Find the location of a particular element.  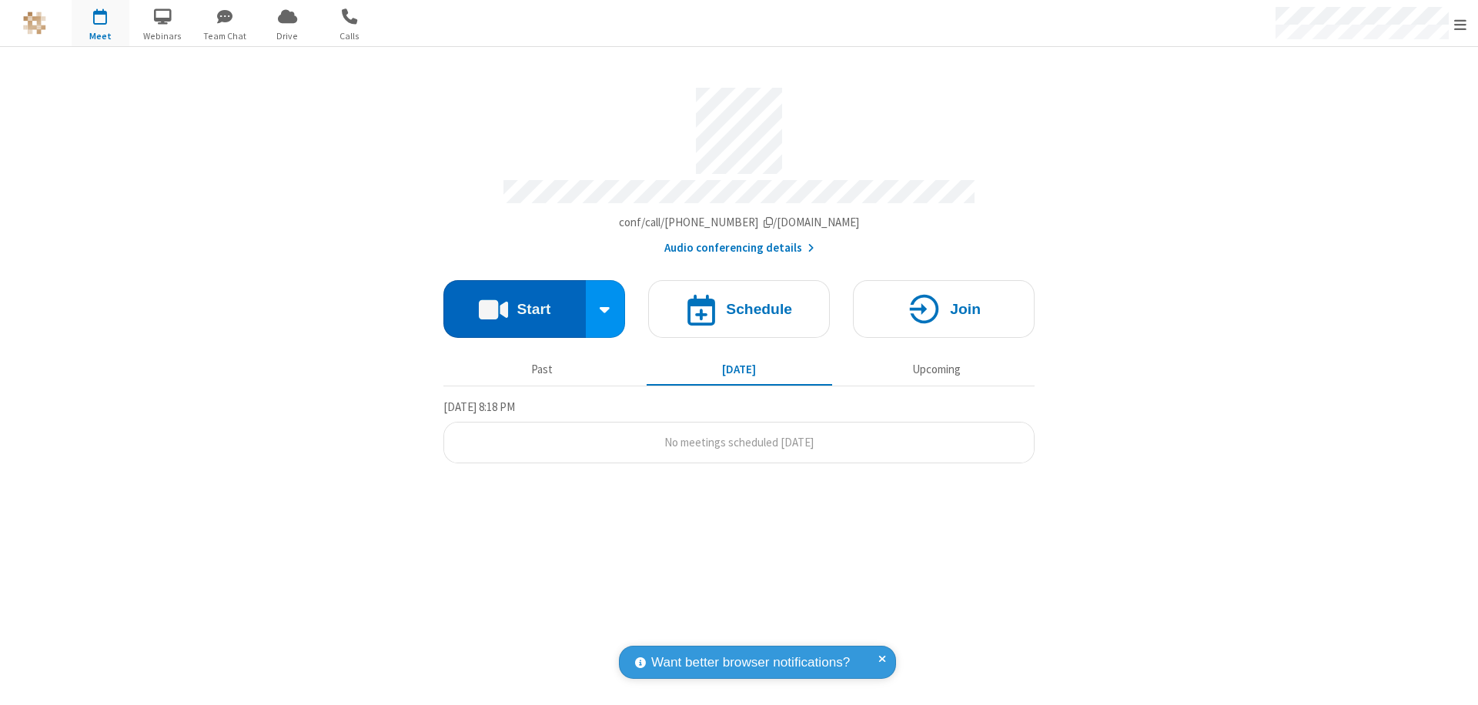

h4: Join is located at coordinates (965, 309).